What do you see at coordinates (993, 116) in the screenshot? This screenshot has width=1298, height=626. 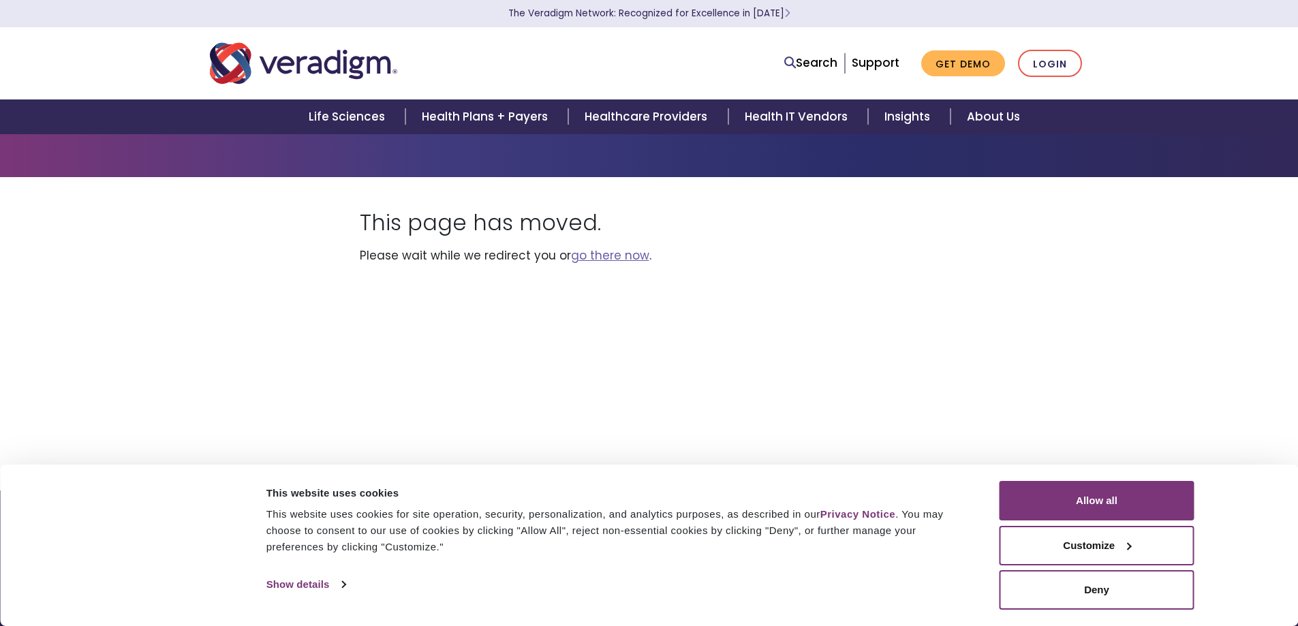 I see `a: About Us` at bounding box center [993, 116].